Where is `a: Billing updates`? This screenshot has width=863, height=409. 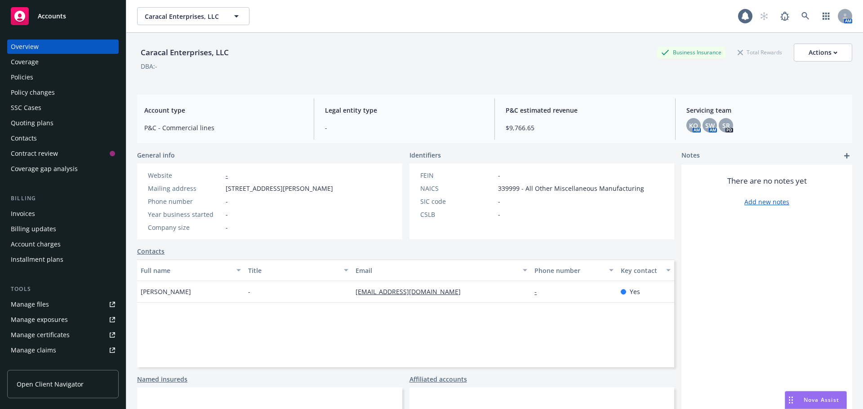 a: Billing updates is located at coordinates (63, 229).